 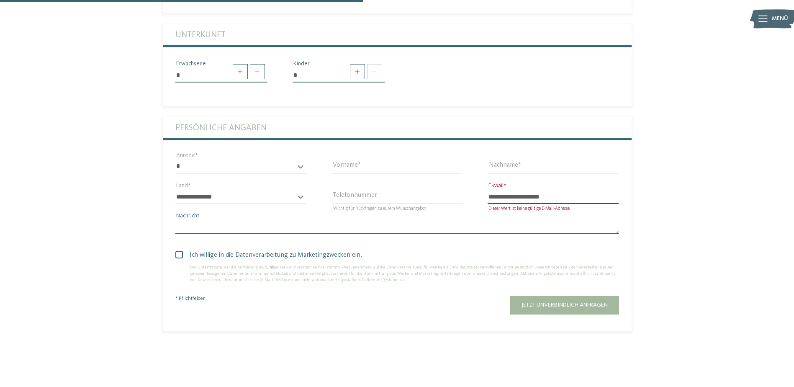 What do you see at coordinates (400, 255) in the screenshot?
I see `span: Ich willige in die Datenverarbeitung zu Marketingzwecken ein.` at bounding box center [400, 255].